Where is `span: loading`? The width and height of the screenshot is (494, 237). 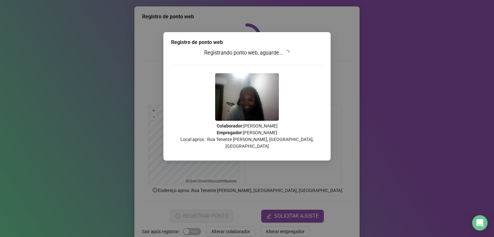
span: loading is located at coordinates (287, 53).